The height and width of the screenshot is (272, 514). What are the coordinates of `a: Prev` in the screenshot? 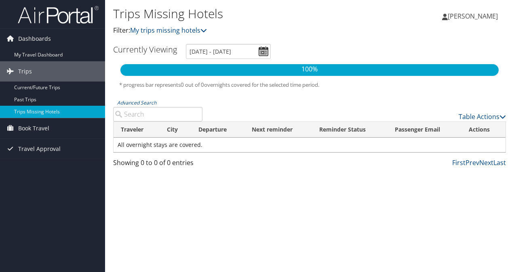 It's located at (472, 163).